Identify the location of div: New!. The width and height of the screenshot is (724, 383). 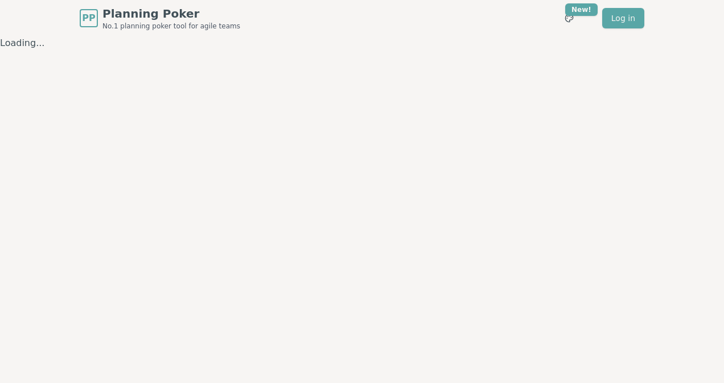
(581, 10).